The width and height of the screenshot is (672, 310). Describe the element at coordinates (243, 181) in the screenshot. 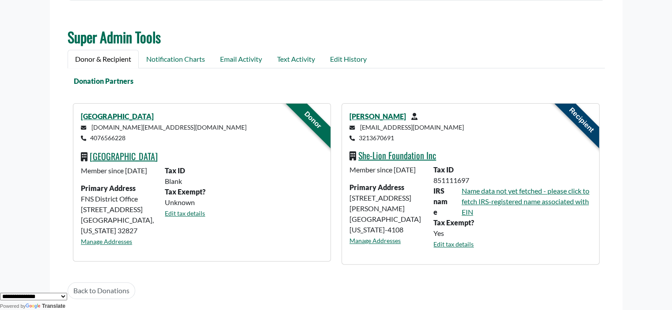

I see `div: Blank` at that location.